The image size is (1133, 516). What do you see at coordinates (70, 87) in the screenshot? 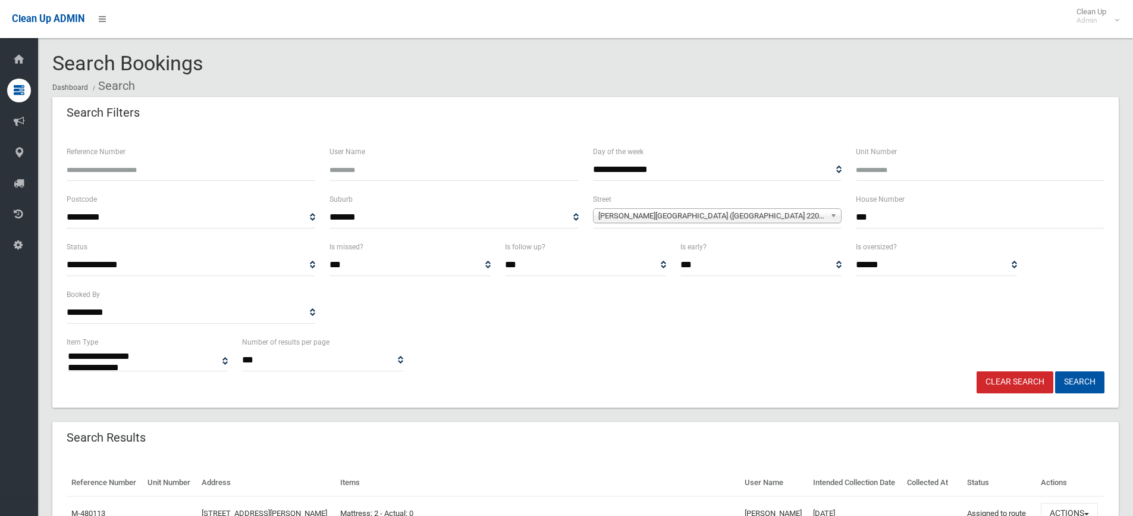
I see `a: Dashboard` at bounding box center [70, 87].